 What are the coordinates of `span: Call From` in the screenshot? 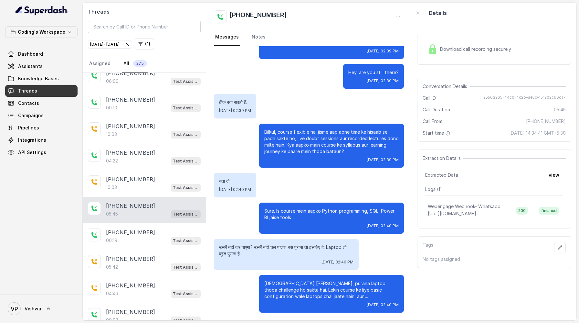 It's located at (432, 121).